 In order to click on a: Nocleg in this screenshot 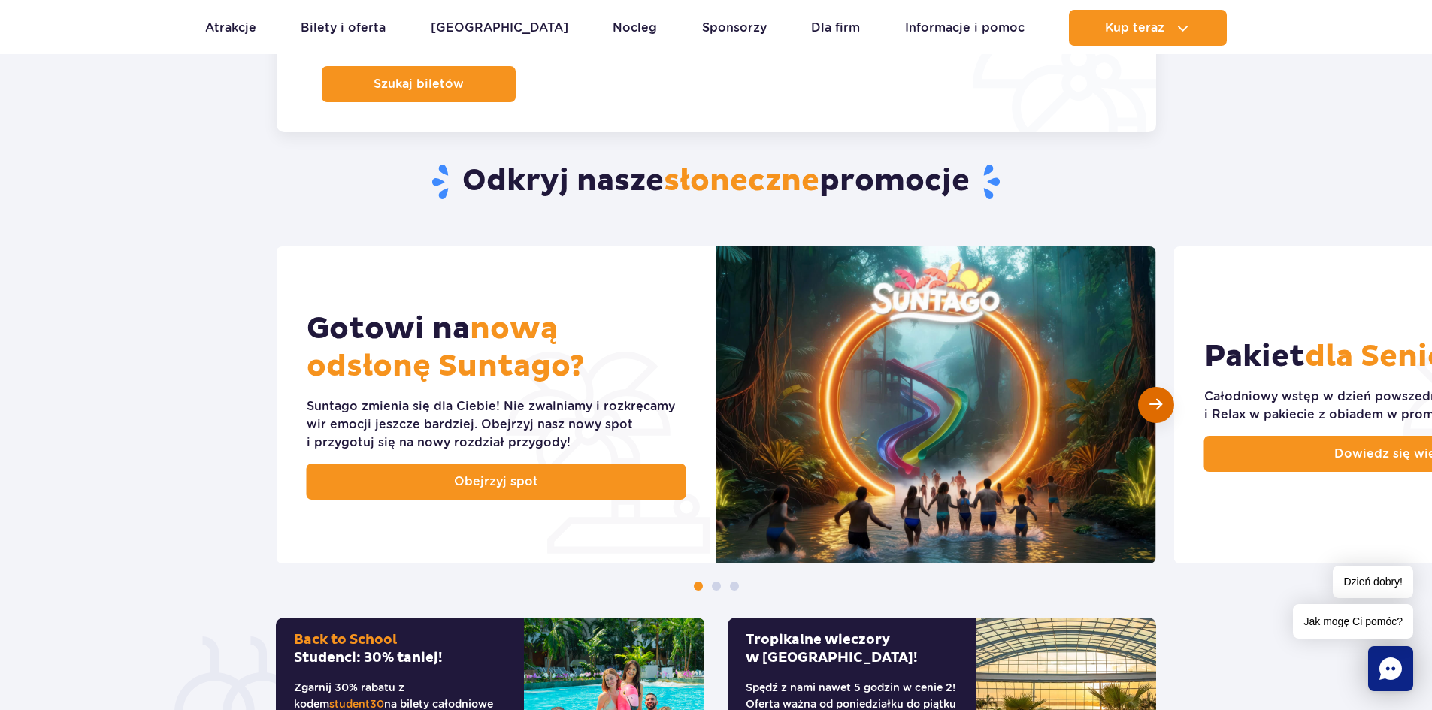, I will do `click(634, 28)`.